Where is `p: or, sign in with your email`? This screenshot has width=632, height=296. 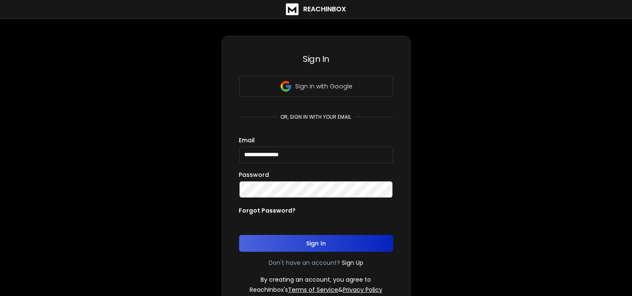 p: or, sign in with your email is located at coordinates (316, 117).